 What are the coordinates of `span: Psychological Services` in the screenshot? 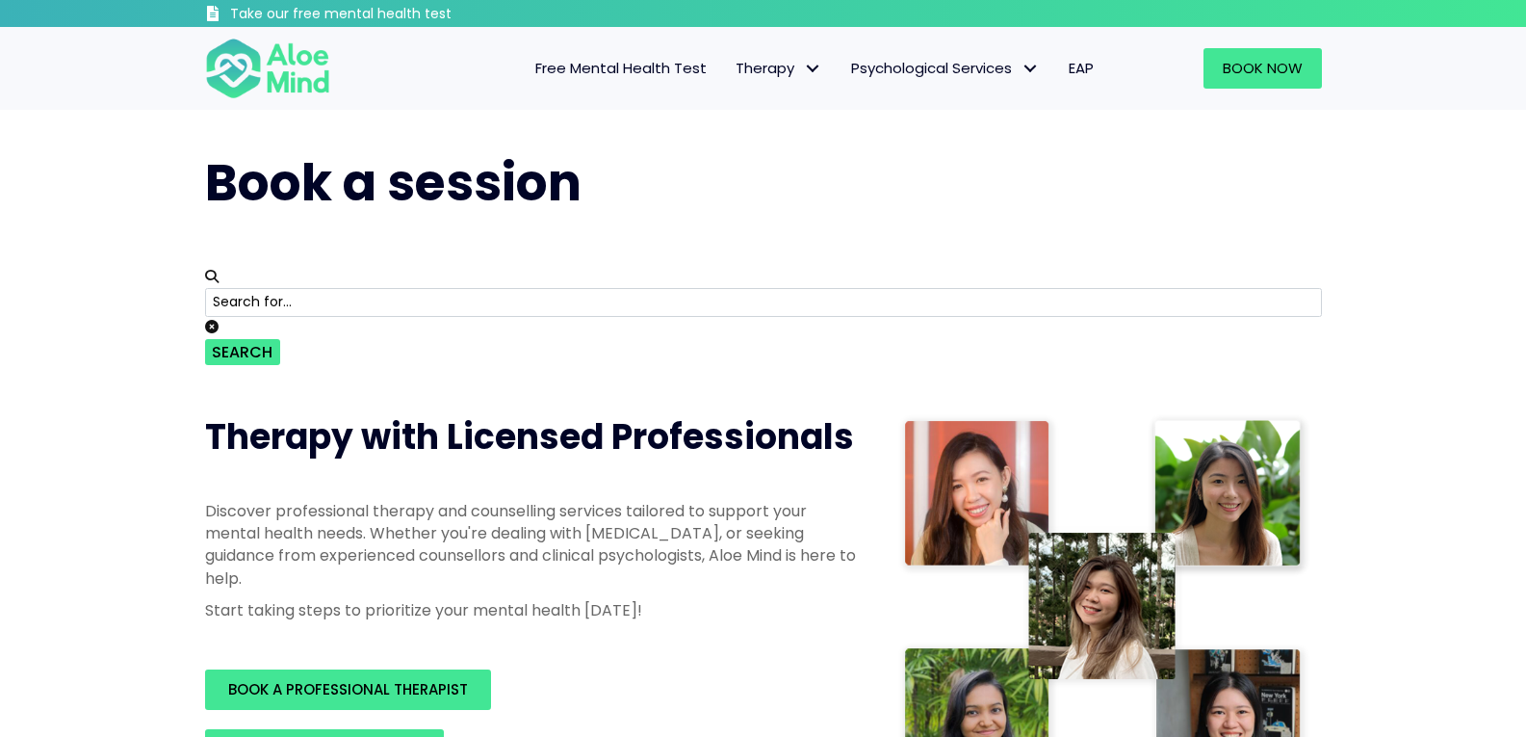 It's located at (946, 67).